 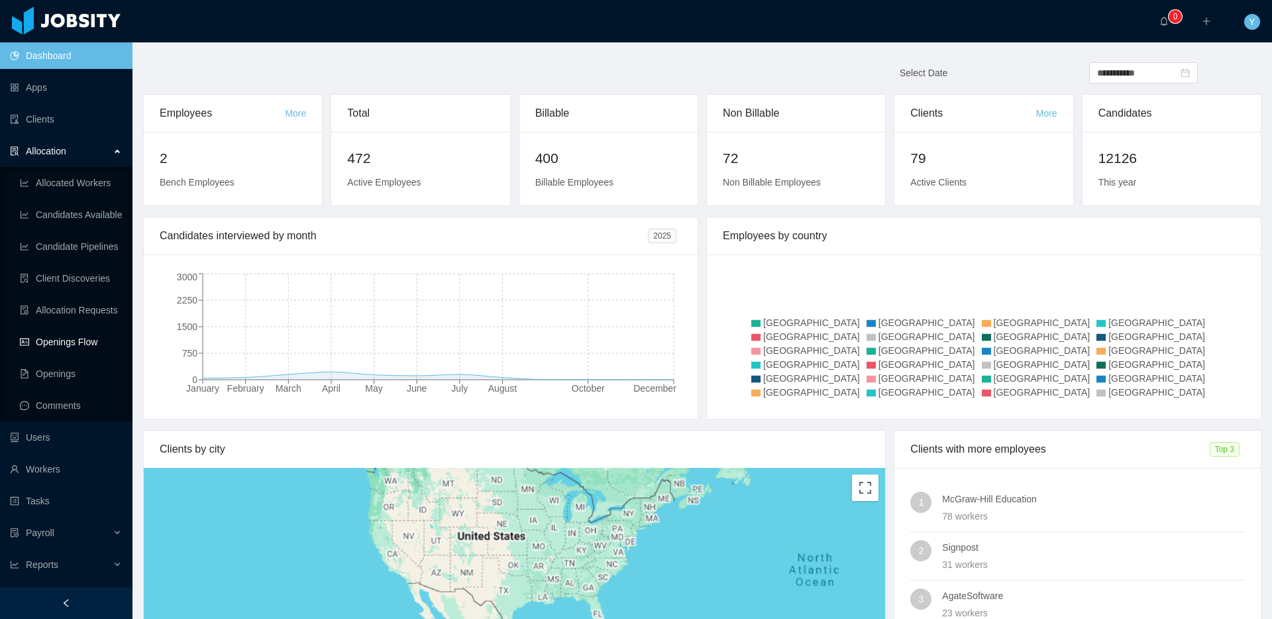 What do you see at coordinates (66, 119) in the screenshot?
I see `a: icon: auditClients` at bounding box center [66, 119].